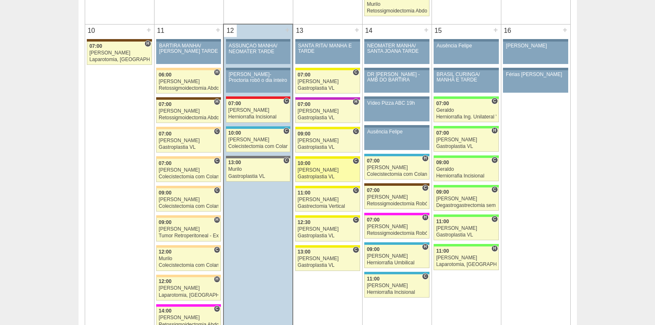 This screenshot has width=655, height=325. What do you see at coordinates (91, 31) in the screenshot?
I see `div: 10` at bounding box center [91, 31].